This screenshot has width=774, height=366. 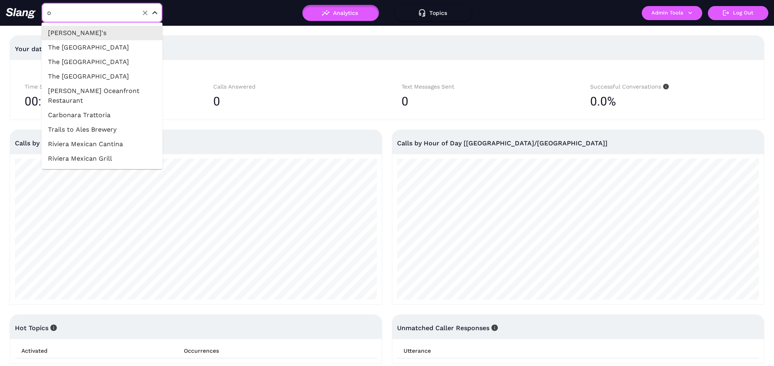 I want to click on span: Unmatched Caller Responses, so click(x=447, y=328).